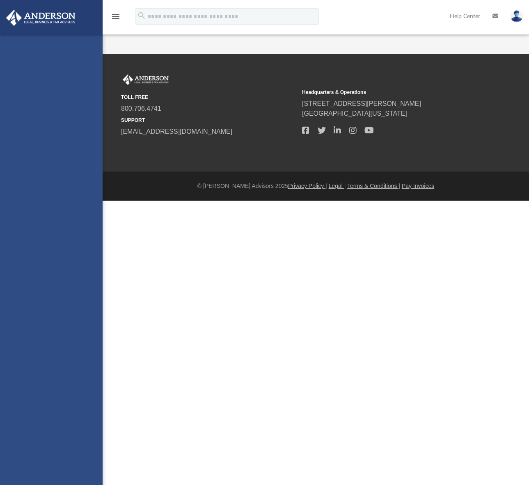 This screenshot has width=529, height=485. I want to click on i: menu, so click(116, 16).